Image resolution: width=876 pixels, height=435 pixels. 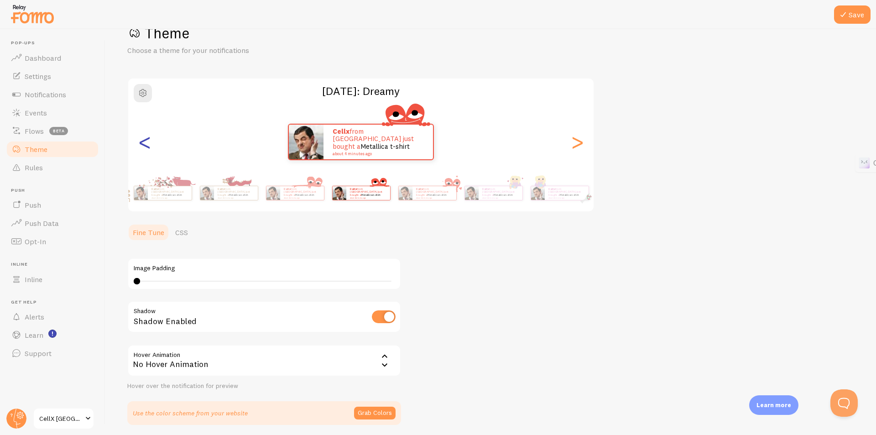 I want to click on a: Opt-In, so click(x=52, y=241).